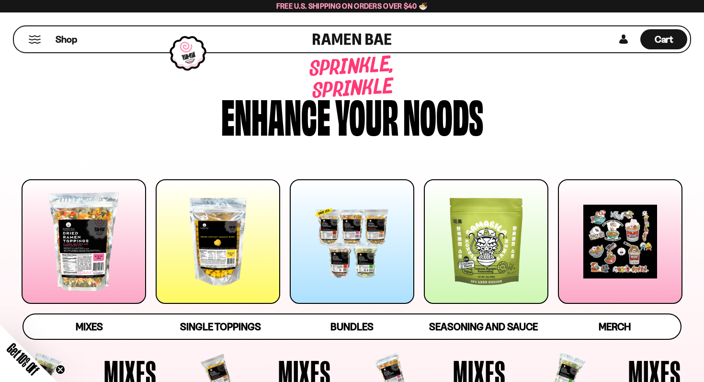 Image resolution: width=704 pixels, height=382 pixels. I want to click on button: Mobile Menu Trigger, so click(34, 39).